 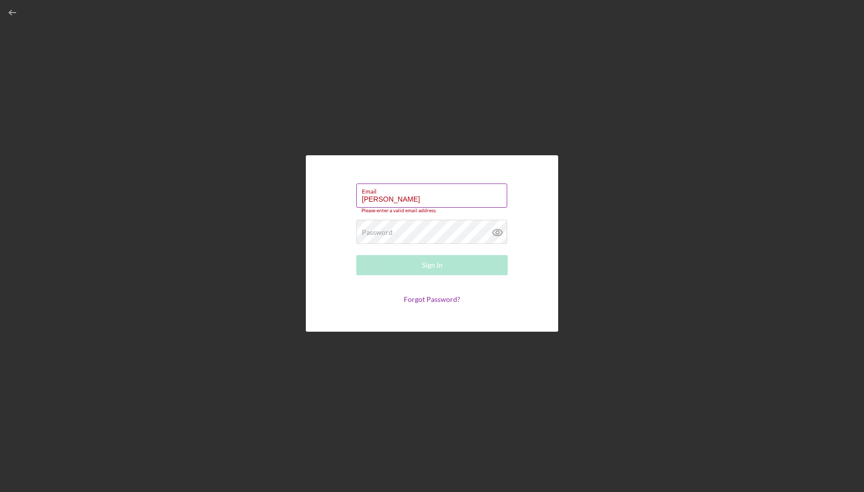 I want to click on a: Forgot Password?, so click(x=432, y=299).